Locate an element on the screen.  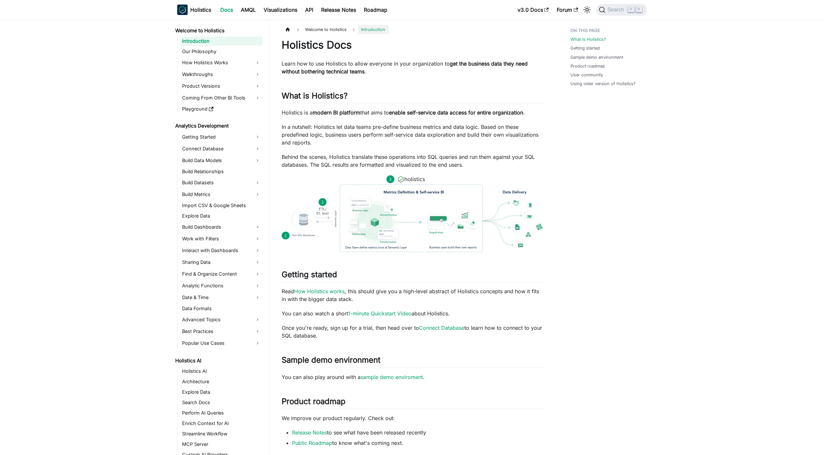
a: How Holistics Works is located at coordinates (221, 63).